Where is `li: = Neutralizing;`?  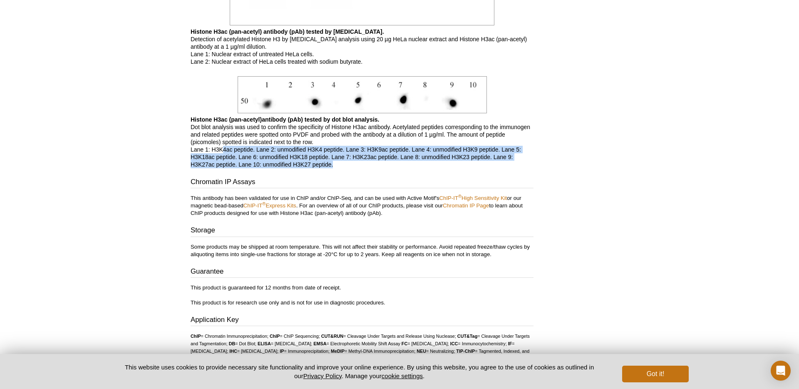
li: = Neutralizing; is located at coordinates (436, 351).